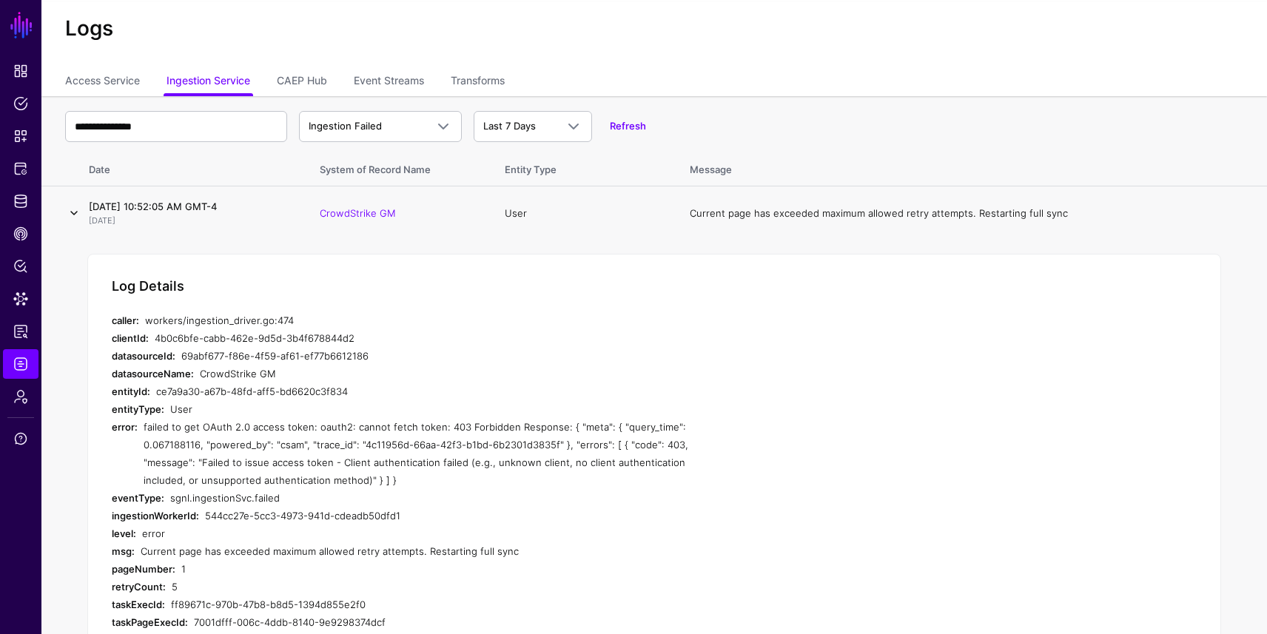 This screenshot has height=634, width=1267. I want to click on span: Ingestion Failed, so click(345, 126).